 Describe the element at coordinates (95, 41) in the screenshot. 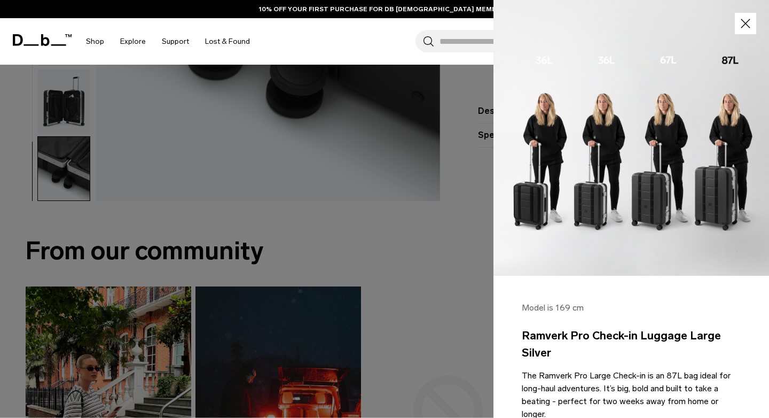

I see `a: Shop` at that location.